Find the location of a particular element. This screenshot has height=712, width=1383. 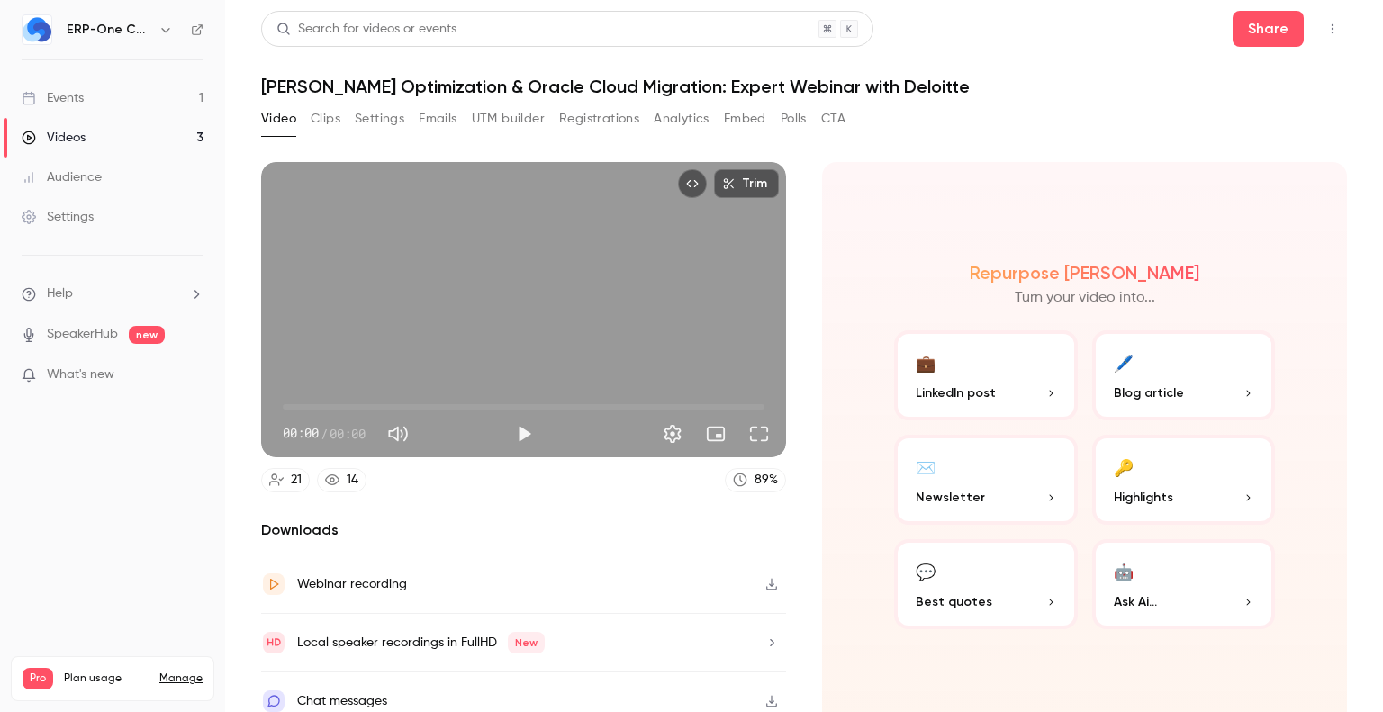

a: 21 is located at coordinates (285, 480).